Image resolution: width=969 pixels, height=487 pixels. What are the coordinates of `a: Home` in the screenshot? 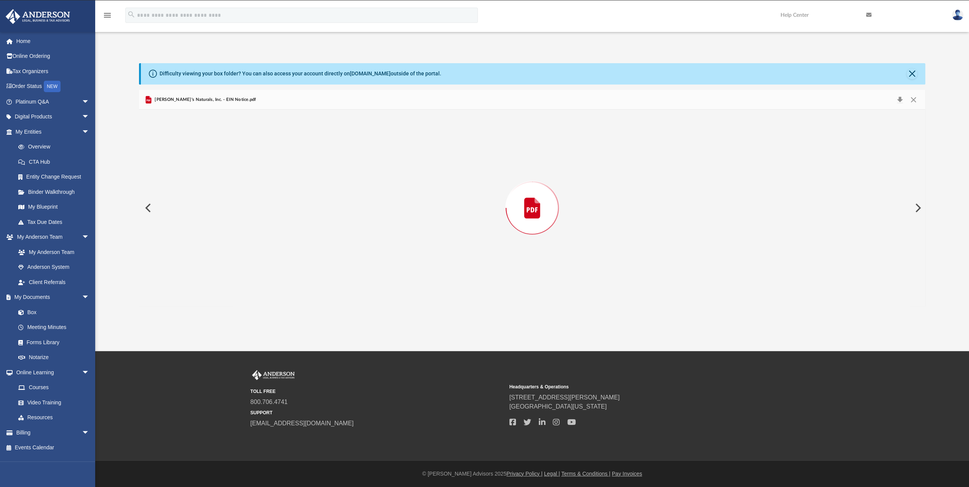 It's located at (53, 41).